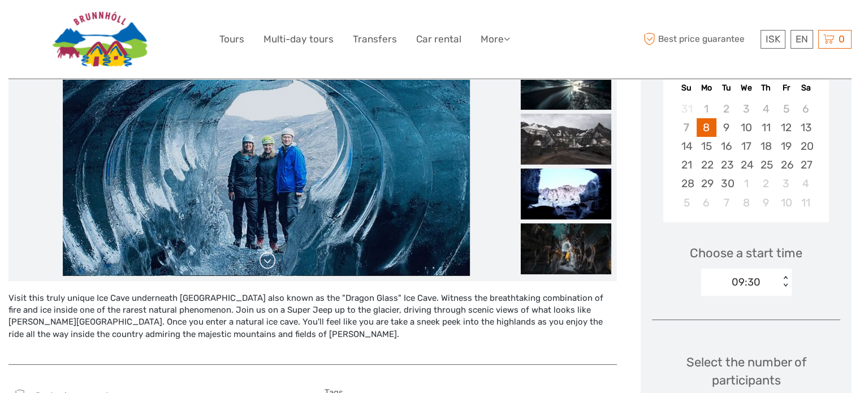  Describe the element at coordinates (706, 146) in the screenshot. I see `div: Choose Monday, September 15th, 2025` at that location.